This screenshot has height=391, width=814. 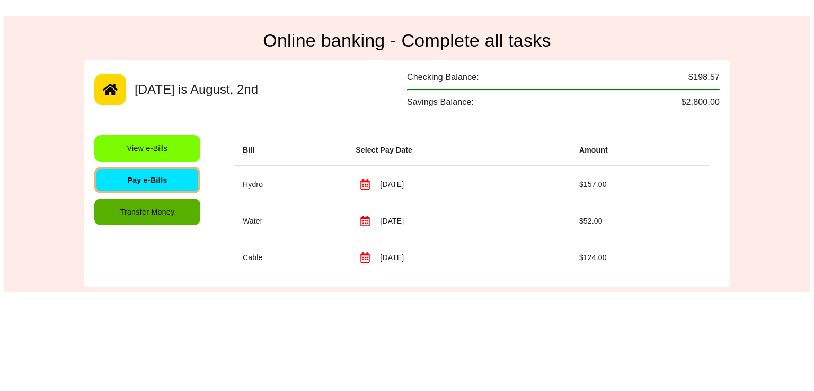 I want to click on button: Pay e-Bills, so click(x=147, y=180).